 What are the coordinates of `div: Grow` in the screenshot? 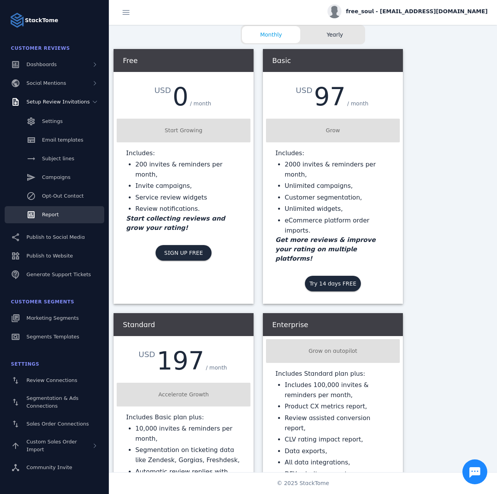 It's located at (333, 130).